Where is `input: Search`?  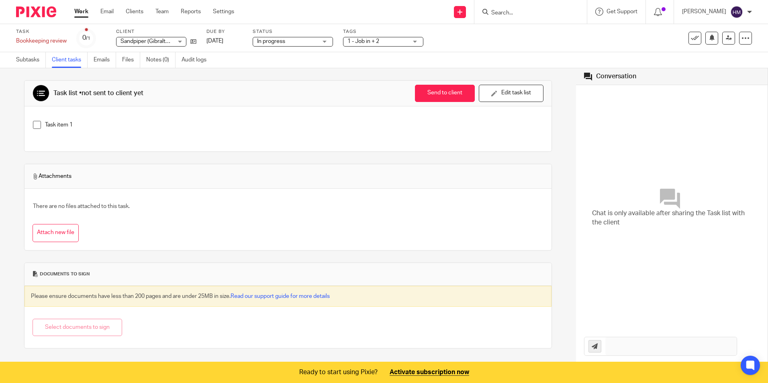 input: Search is located at coordinates (527, 13).